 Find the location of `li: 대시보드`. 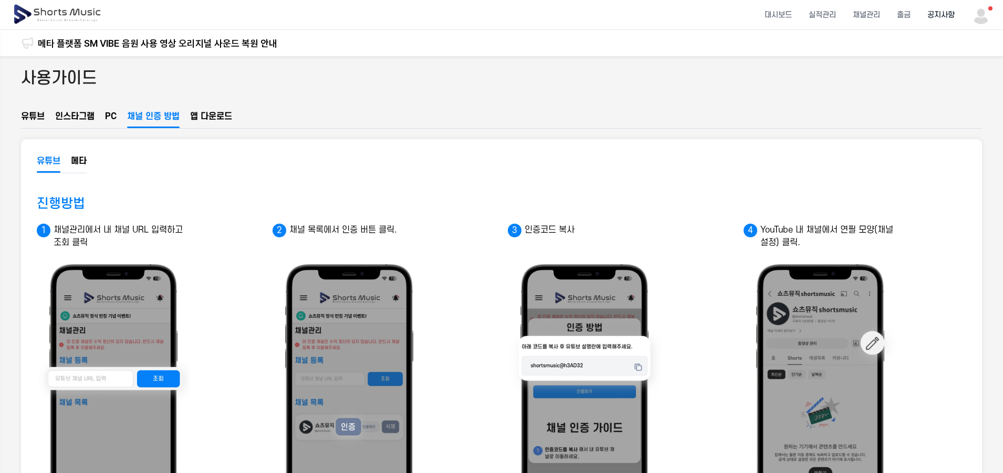

li: 대시보드 is located at coordinates (778, 15).